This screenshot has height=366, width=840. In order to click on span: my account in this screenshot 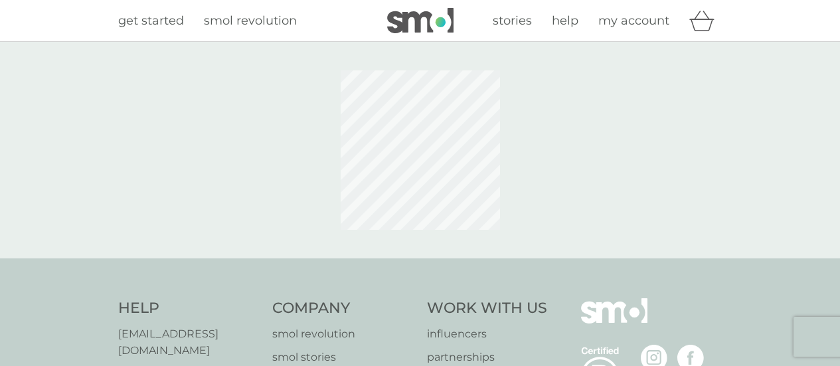, I will do `click(634, 21)`.